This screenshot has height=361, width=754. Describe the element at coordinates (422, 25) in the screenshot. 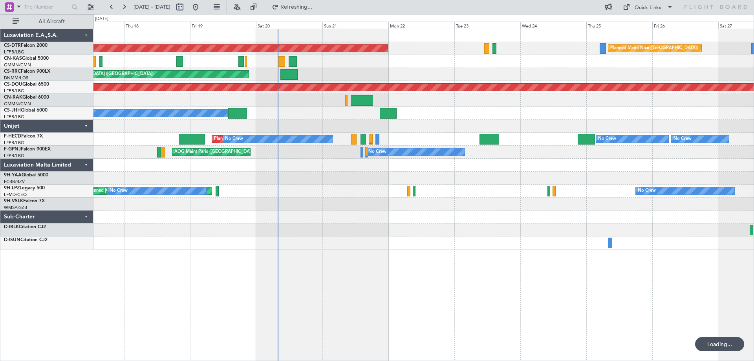

I see `div: Mon 22` at that location.